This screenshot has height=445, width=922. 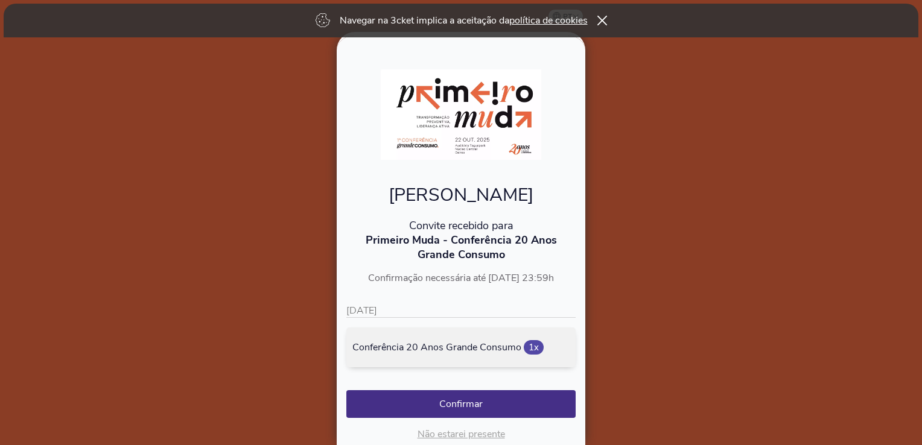 What do you see at coordinates (461, 404) in the screenshot?
I see `button: Confirmar` at bounding box center [461, 404].